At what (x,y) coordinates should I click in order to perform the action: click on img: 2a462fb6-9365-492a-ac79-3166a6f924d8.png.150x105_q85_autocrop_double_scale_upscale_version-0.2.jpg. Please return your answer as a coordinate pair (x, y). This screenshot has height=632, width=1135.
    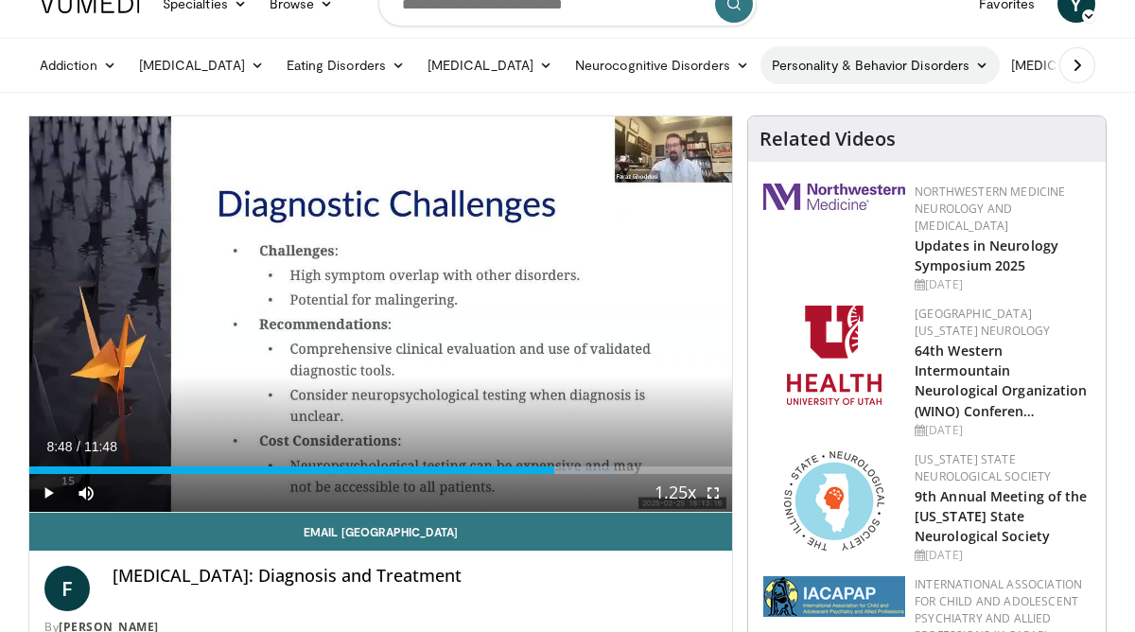
    Looking at the image, I should click on (834, 197).